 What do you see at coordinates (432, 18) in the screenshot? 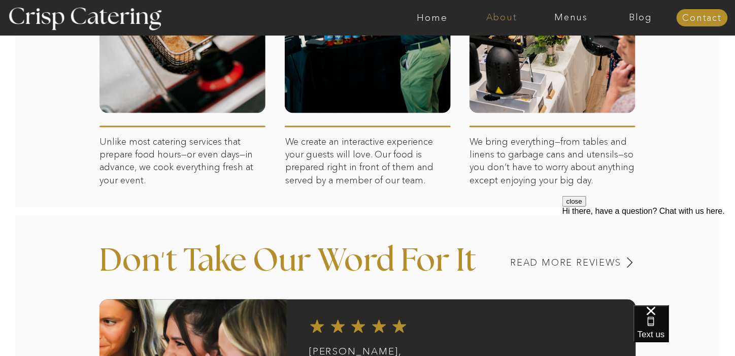
I see `nav: Home` at bounding box center [432, 18].